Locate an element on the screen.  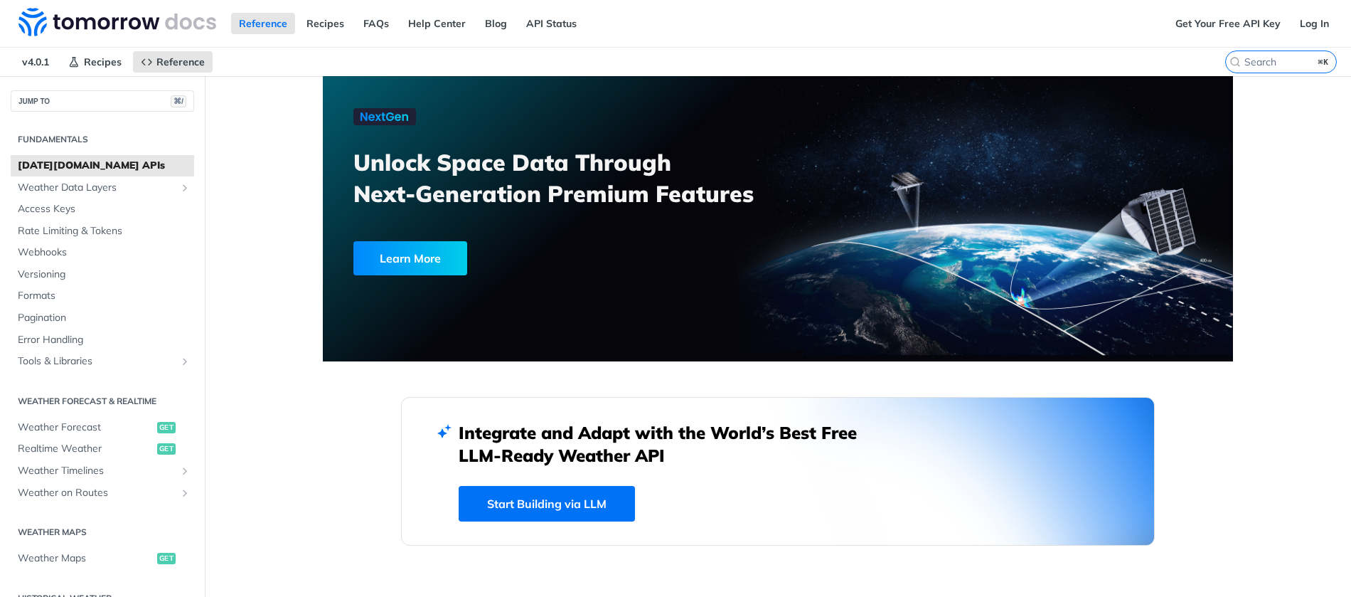
span: Weather on Routes is located at coordinates (97, 493).